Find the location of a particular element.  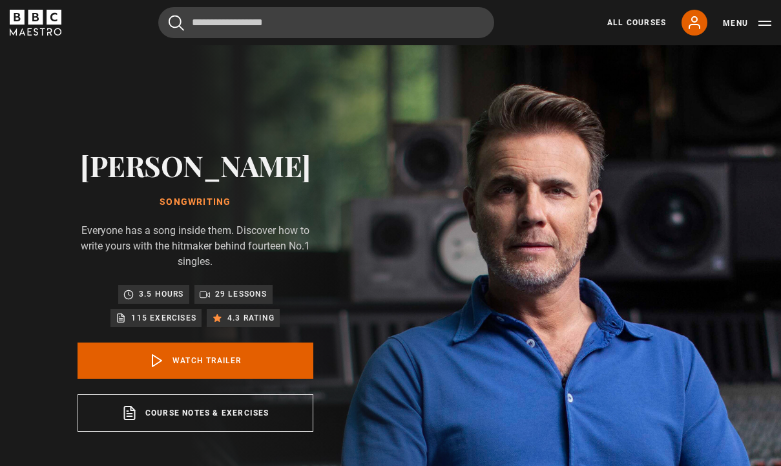

a: Watch Trailer is located at coordinates (195, 360).